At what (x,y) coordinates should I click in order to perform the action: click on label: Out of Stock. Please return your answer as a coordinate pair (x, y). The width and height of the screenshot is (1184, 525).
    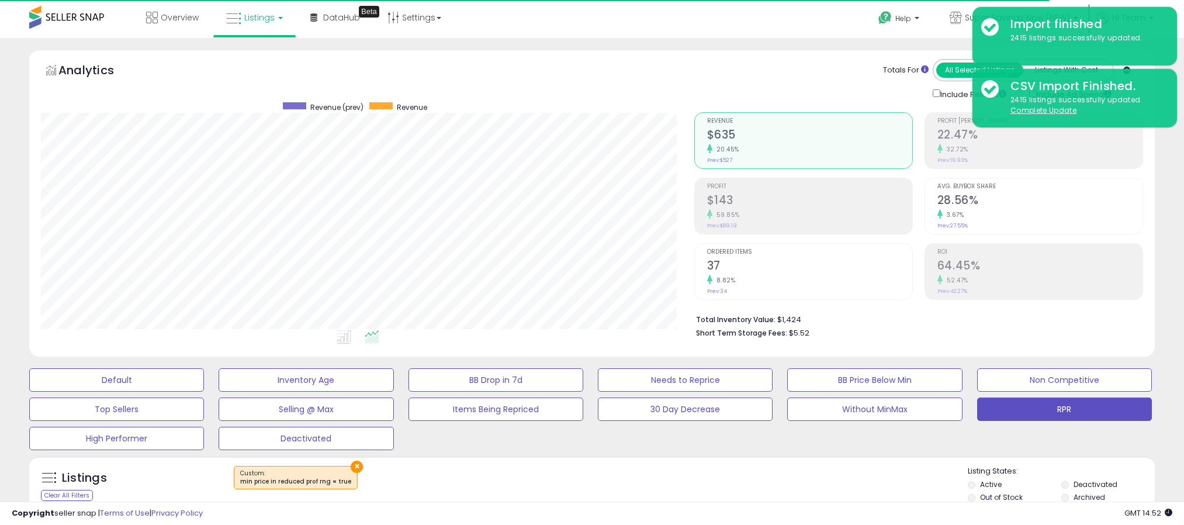
    Looking at the image, I should click on (1001, 497).